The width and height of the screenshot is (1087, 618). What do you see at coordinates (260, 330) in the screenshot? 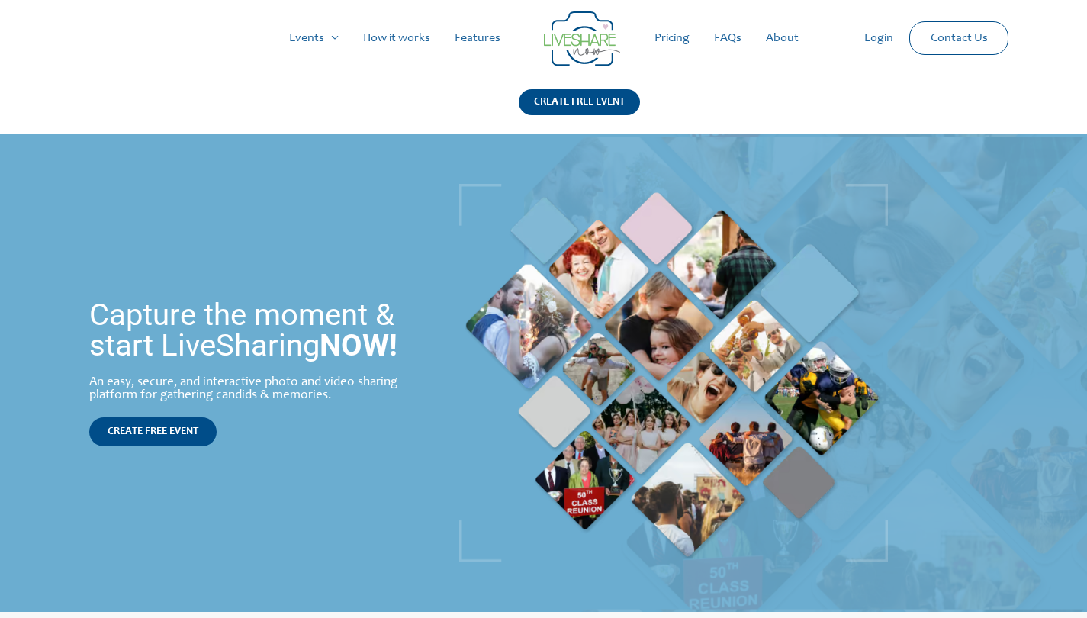
I see `h1: Capture the moment & start LiveSharing` at bounding box center [260, 330].